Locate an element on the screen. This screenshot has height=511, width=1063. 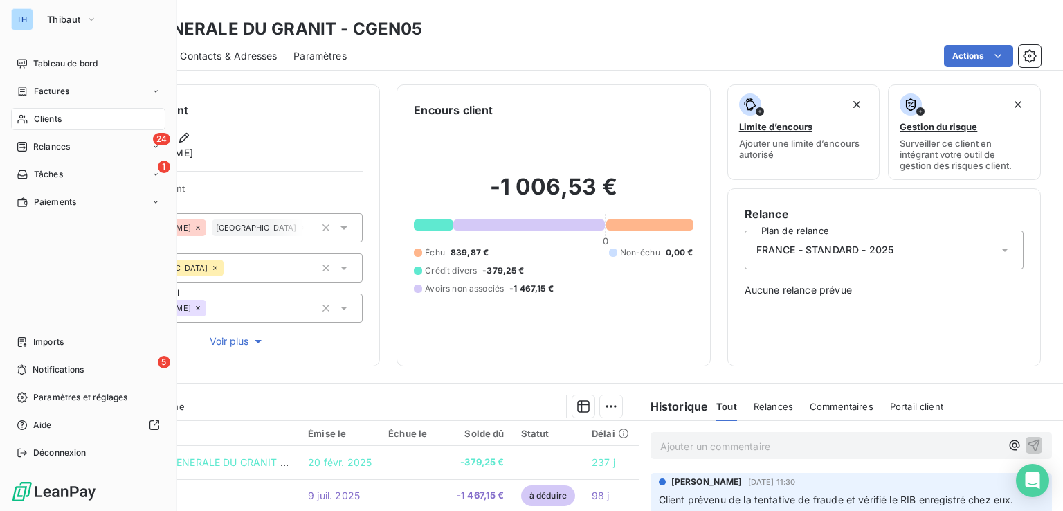
span: Commentaires is located at coordinates (842, 406).